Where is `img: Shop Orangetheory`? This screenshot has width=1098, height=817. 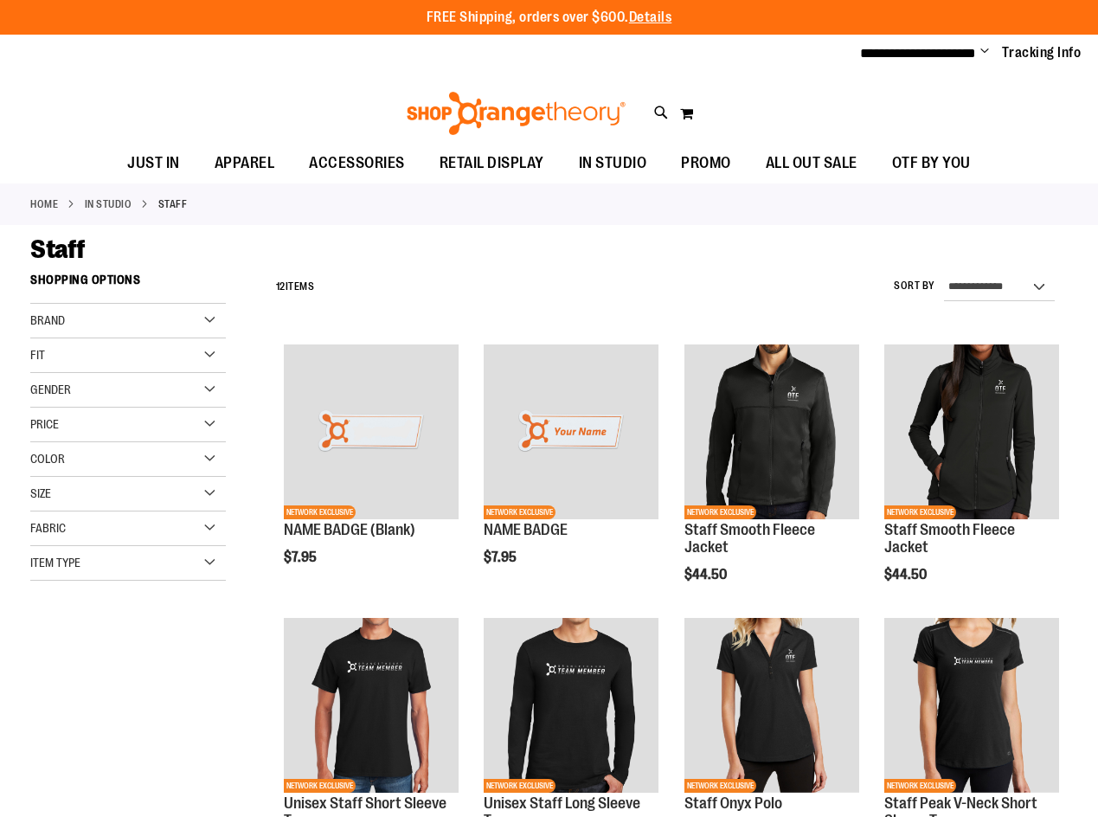 img: Shop Orangetheory is located at coordinates (516, 113).